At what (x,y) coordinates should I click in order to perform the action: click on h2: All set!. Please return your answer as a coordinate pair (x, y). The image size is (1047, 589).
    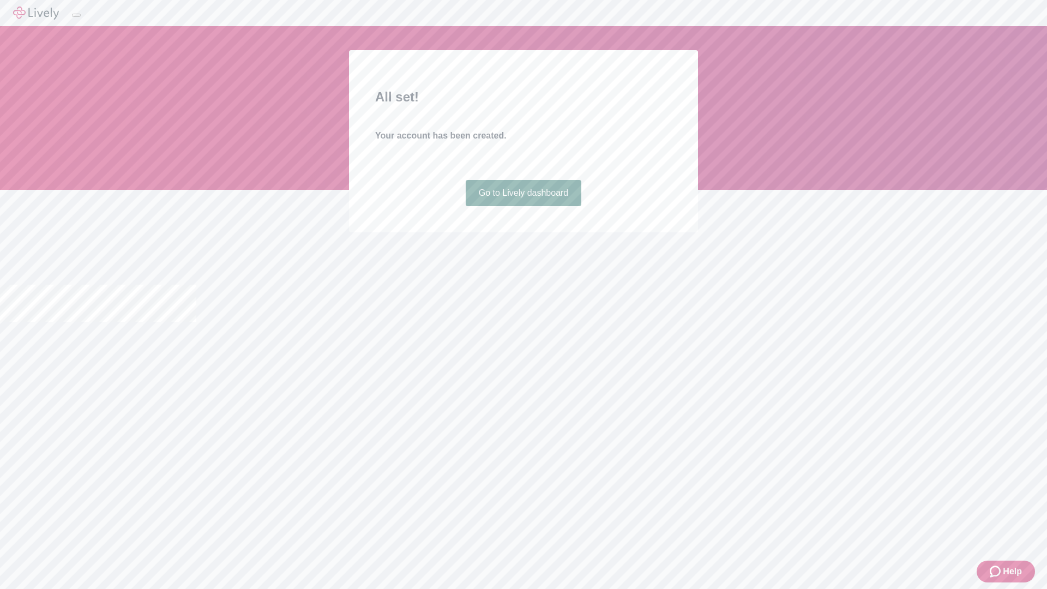
    Looking at the image, I should click on (524, 97).